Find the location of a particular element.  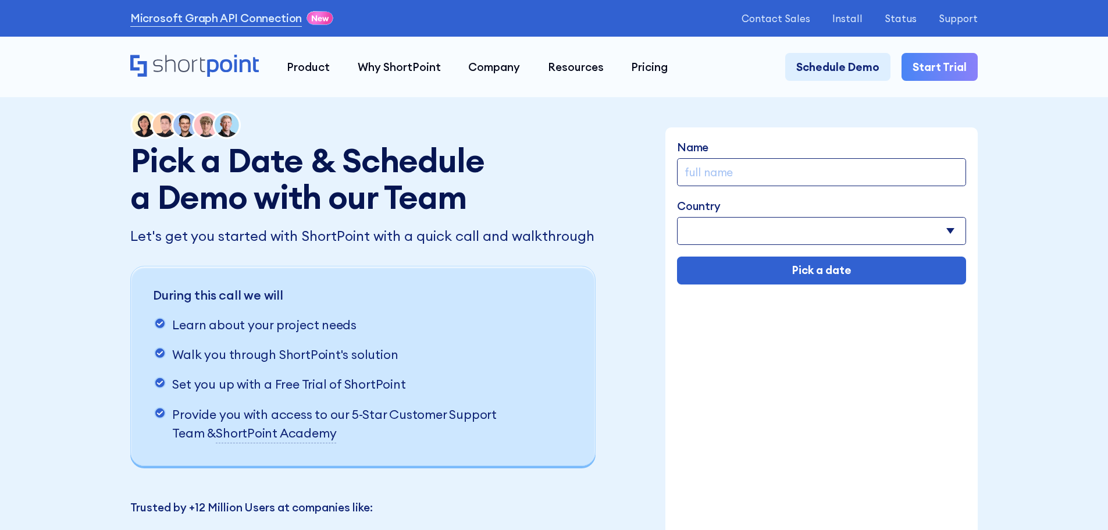

p: During this call we will is located at coordinates (341, 295).